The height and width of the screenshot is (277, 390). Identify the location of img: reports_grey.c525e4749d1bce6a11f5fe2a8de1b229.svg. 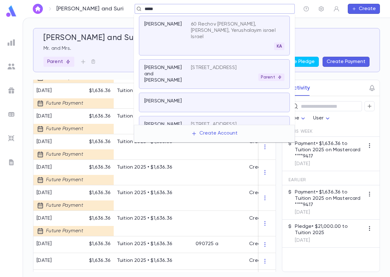
(11, 43).